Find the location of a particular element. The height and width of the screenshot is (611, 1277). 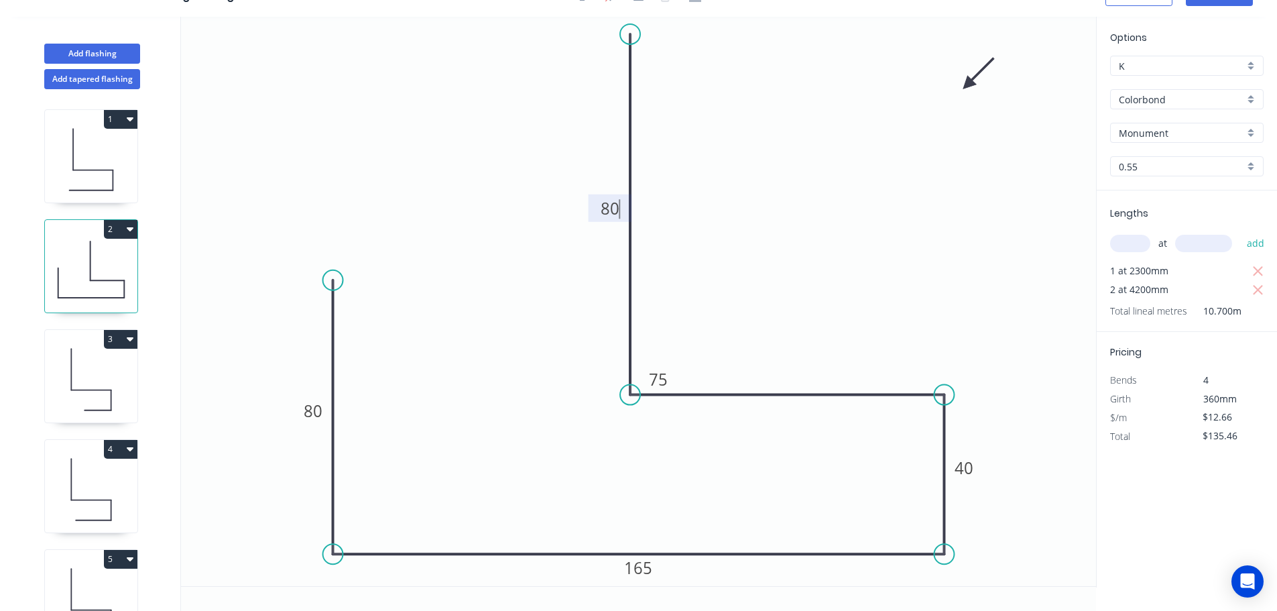

button: 3 is located at coordinates (121, 339).